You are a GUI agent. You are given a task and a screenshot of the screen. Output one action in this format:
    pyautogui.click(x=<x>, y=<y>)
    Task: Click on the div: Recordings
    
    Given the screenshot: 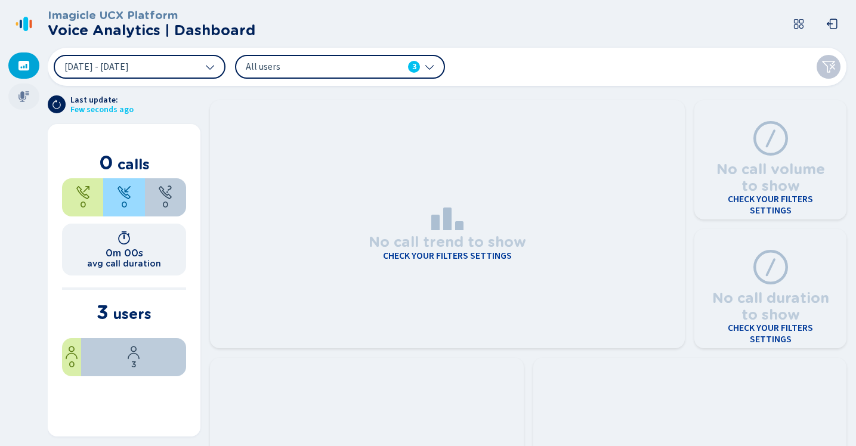 What is the action you would take?
    pyautogui.click(x=24, y=97)
    